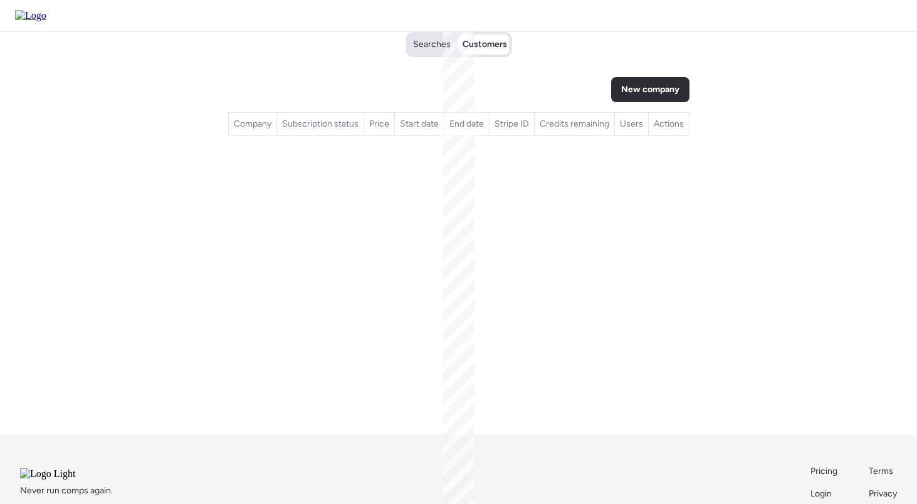 The image size is (917, 504). I want to click on span: End date, so click(466, 123).